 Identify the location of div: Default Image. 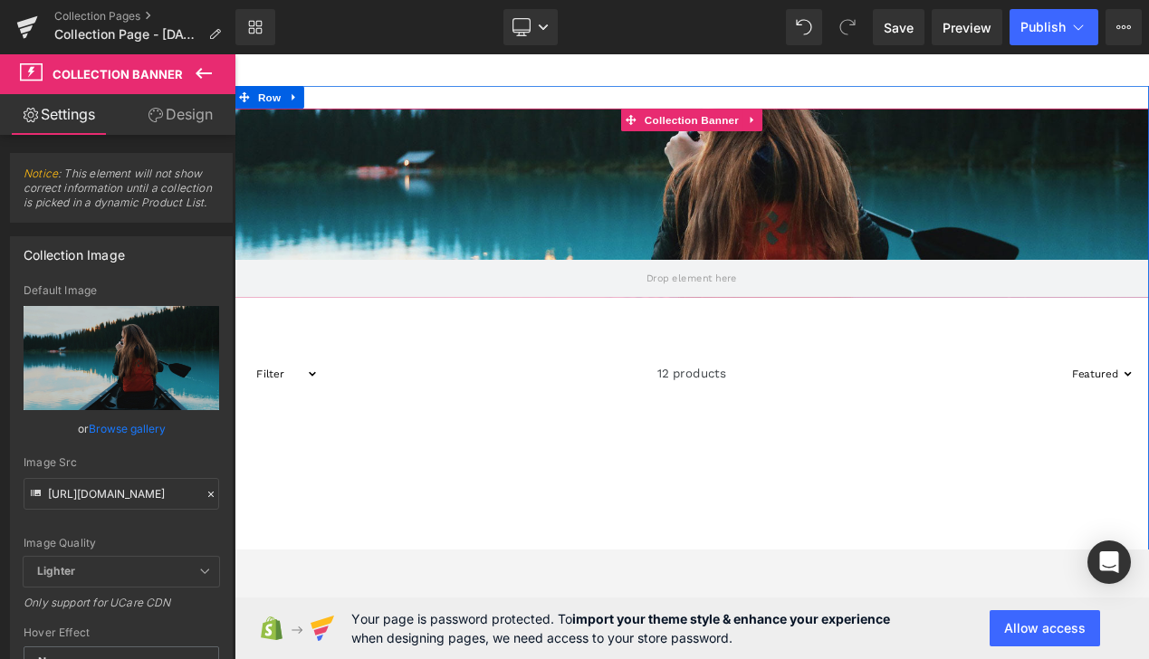
(121, 291).